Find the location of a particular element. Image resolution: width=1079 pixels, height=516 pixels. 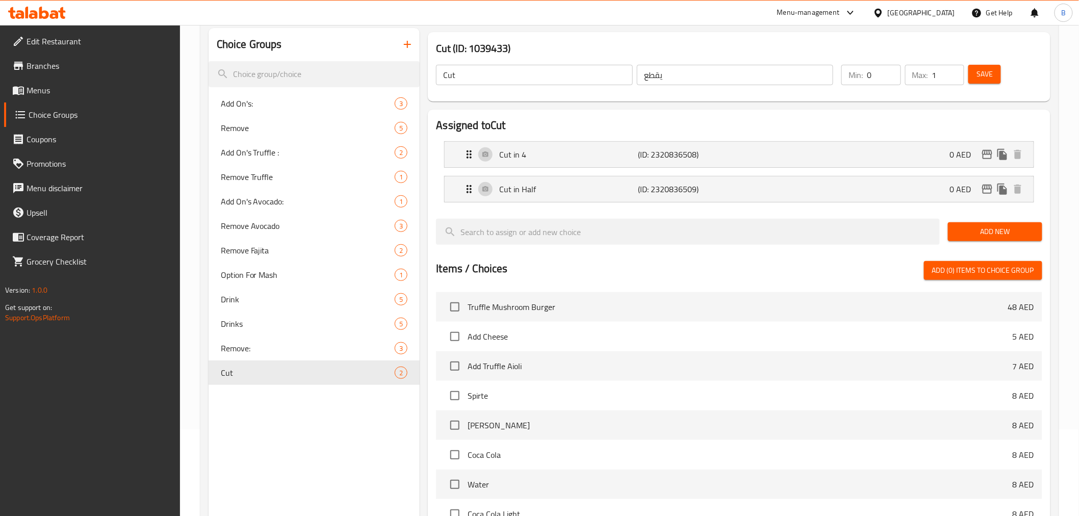

span: Drink is located at coordinates (308, 299).